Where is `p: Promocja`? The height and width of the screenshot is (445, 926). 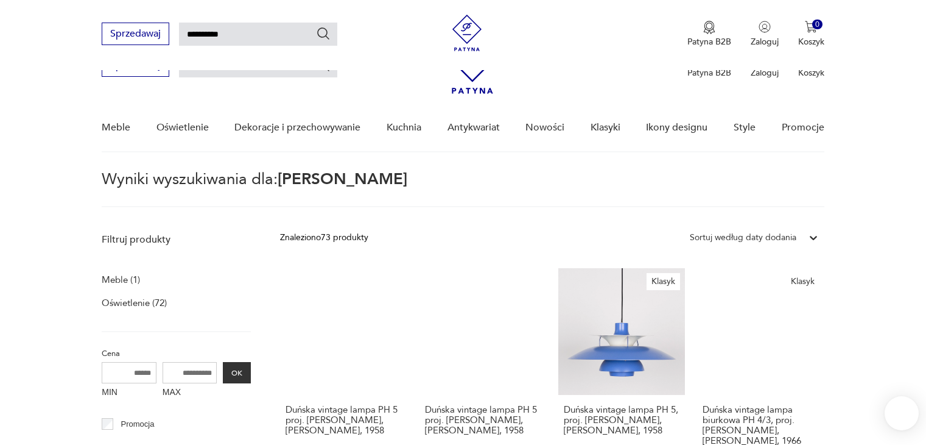
p: Promocja is located at coordinates (138, 424).